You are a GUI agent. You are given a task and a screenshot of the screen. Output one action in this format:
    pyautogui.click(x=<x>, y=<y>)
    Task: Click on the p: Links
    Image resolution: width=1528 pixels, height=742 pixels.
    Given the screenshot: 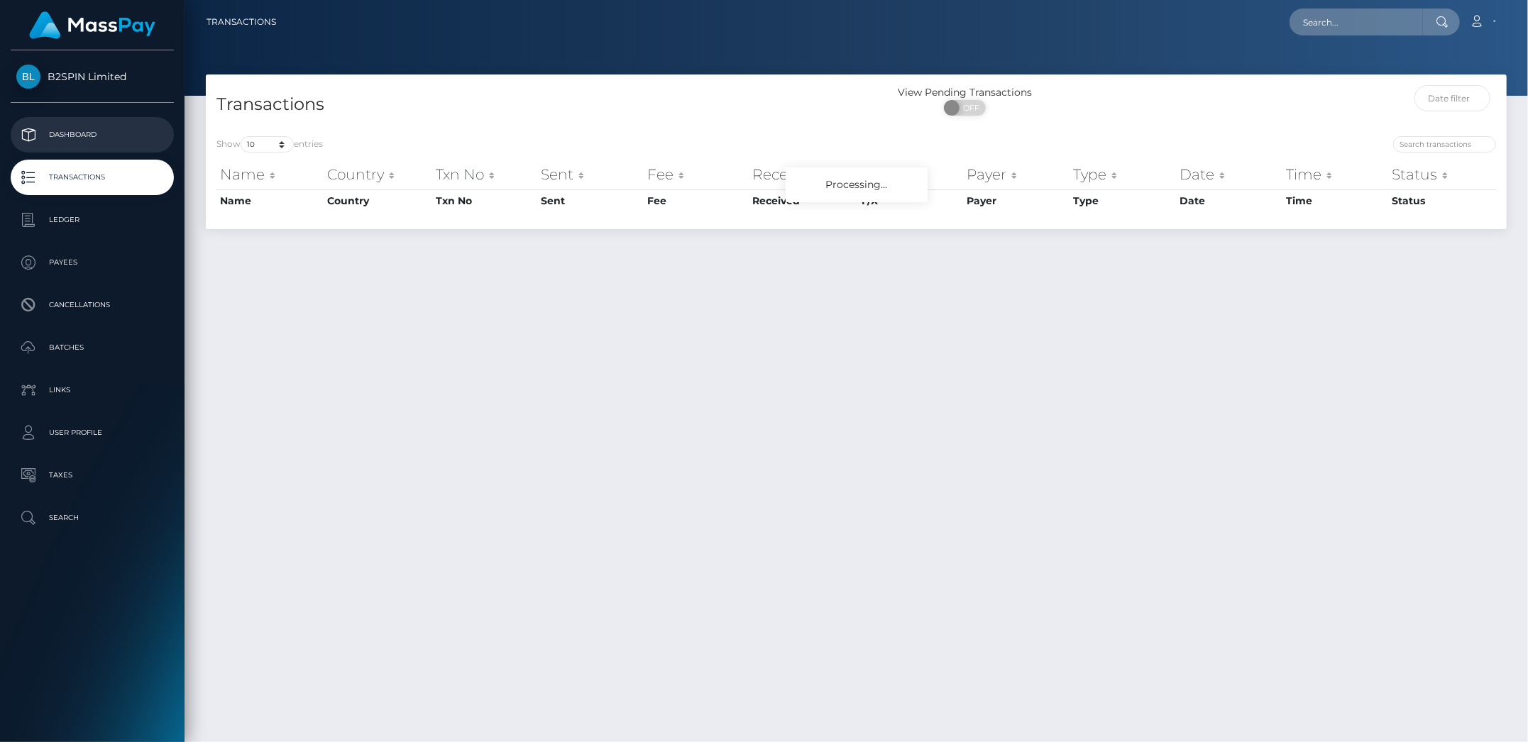 What is the action you would take?
    pyautogui.click(x=92, y=390)
    